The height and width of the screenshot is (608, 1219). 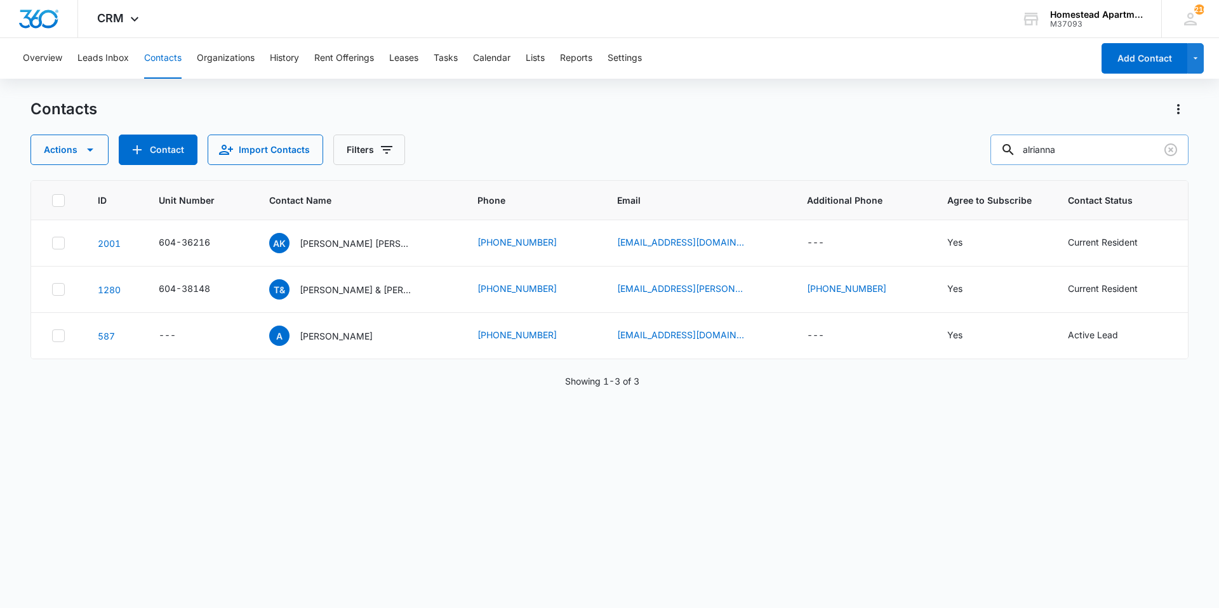 What do you see at coordinates (178, 336) in the screenshot?
I see `div: Unit Number - - Select to Edit Field` at bounding box center [178, 336].